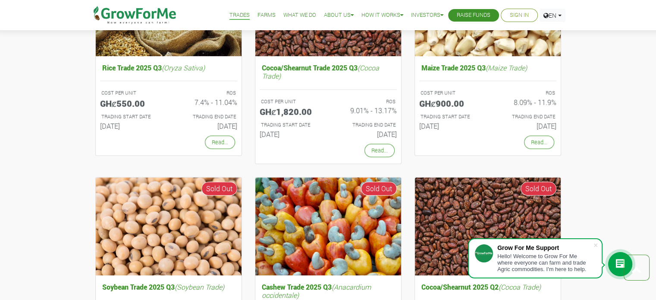  I want to click on h5: Soybean Trade 2025 Q3, so click(169, 286).